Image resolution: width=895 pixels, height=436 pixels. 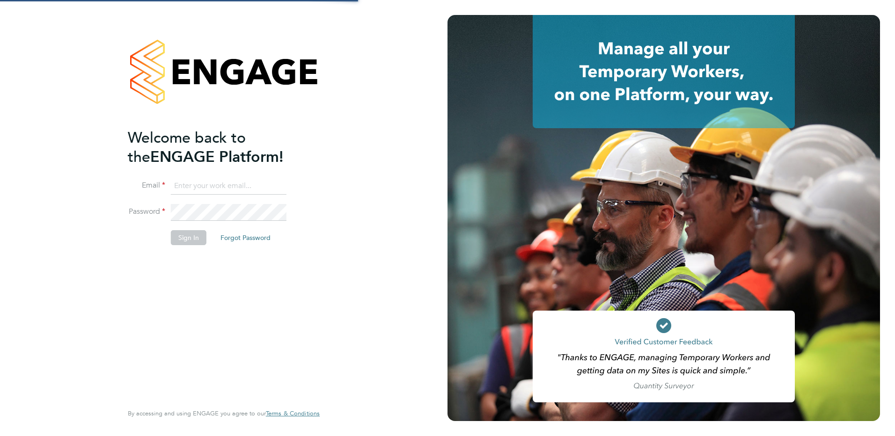 I want to click on a: Terms & Conditions, so click(x=293, y=414).